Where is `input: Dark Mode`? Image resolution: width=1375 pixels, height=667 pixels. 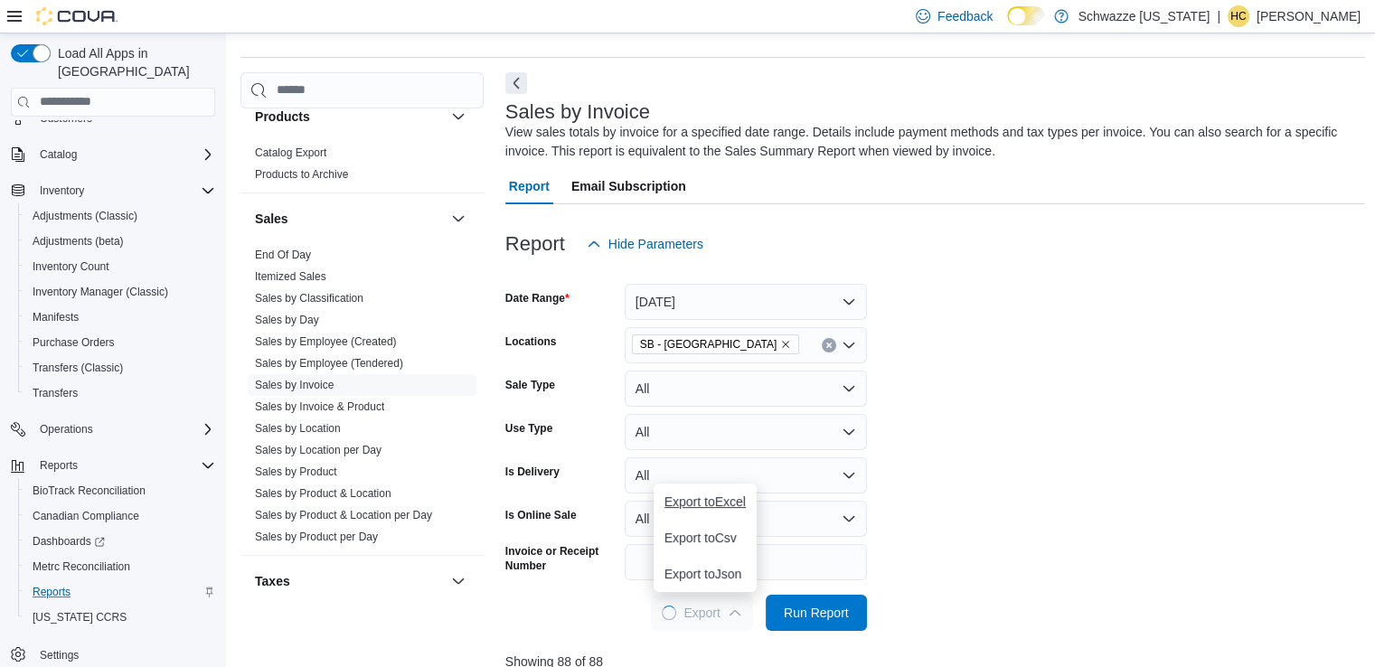 input: Dark Mode is located at coordinates (1026, 15).